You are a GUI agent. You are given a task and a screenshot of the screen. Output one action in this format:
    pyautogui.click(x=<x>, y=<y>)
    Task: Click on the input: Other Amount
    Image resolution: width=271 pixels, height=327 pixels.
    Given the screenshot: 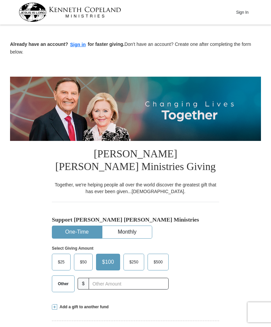 What is the action you would take?
    pyautogui.click(x=129, y=284)
    